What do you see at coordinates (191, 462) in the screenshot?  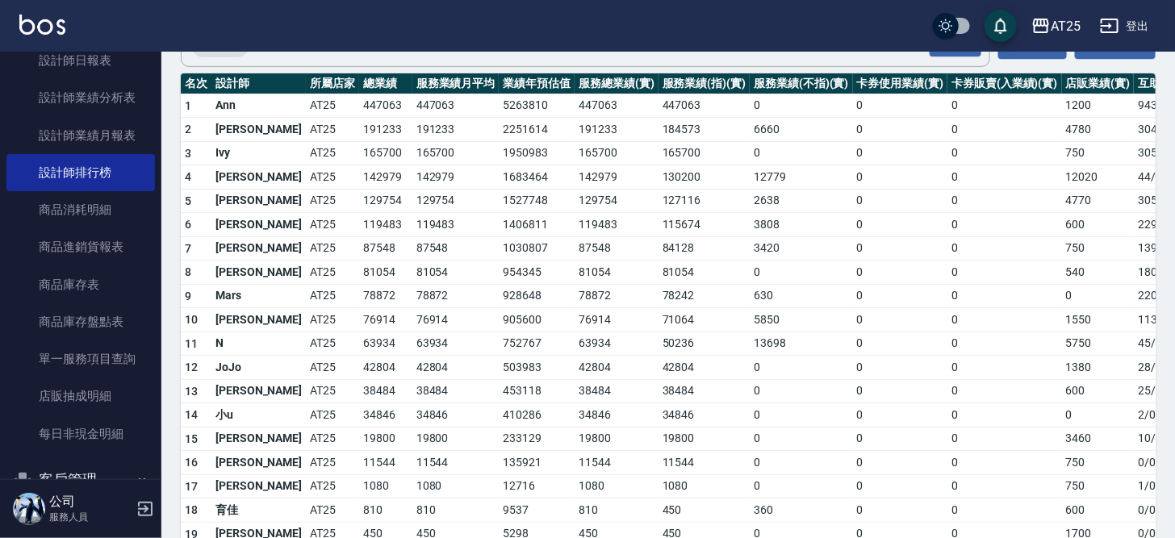 I see `span: 16` at bounding box center [191, 462].